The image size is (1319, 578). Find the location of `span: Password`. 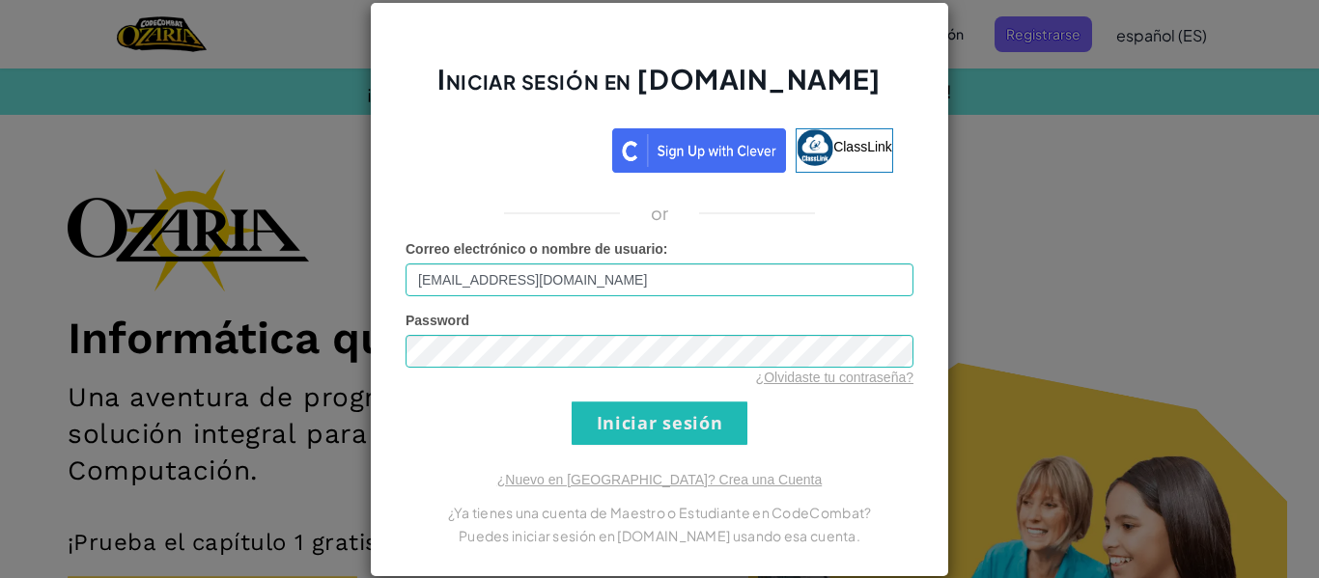

span: Password is located at coordinates (437, 321).